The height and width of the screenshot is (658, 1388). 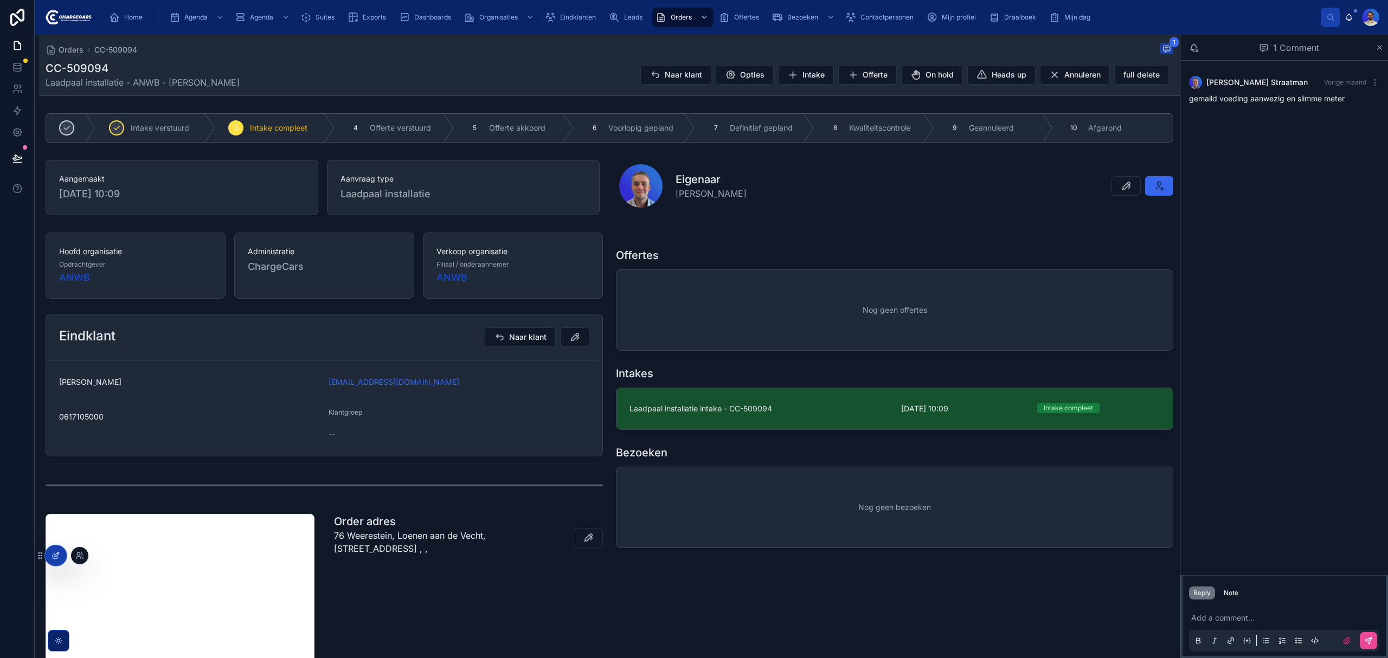 What do you see at coordinates (325, 17) in the screenshot?
I see `span: Suites` at bounding box center [325, 17].